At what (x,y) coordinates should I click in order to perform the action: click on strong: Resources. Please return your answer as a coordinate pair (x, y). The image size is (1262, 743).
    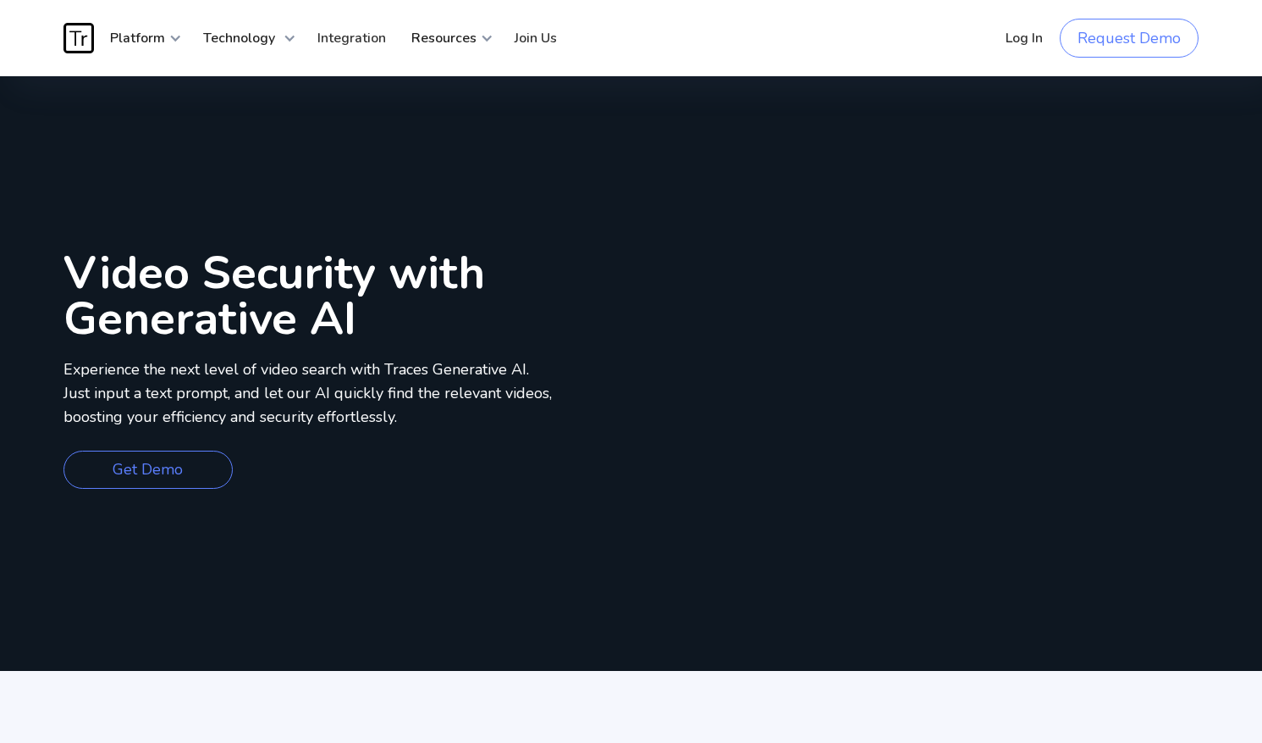
    Looking at the image, I should click on (444, 38).